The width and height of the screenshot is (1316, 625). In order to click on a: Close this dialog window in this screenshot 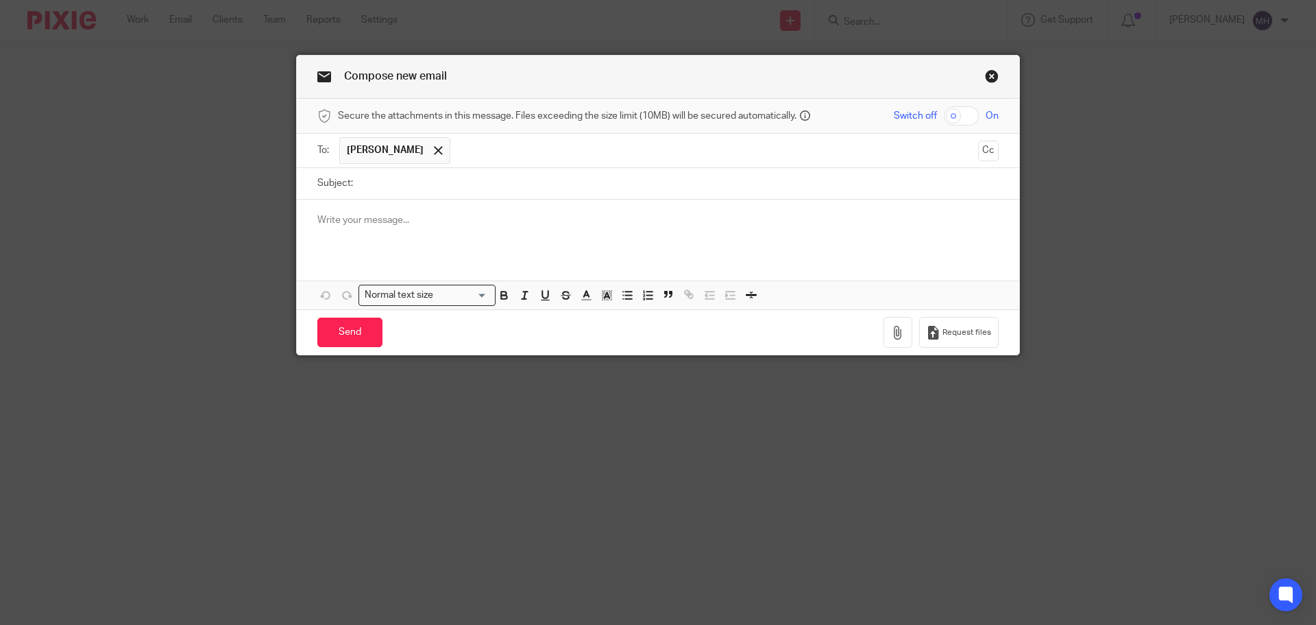, I will do `click(992, 78)`.